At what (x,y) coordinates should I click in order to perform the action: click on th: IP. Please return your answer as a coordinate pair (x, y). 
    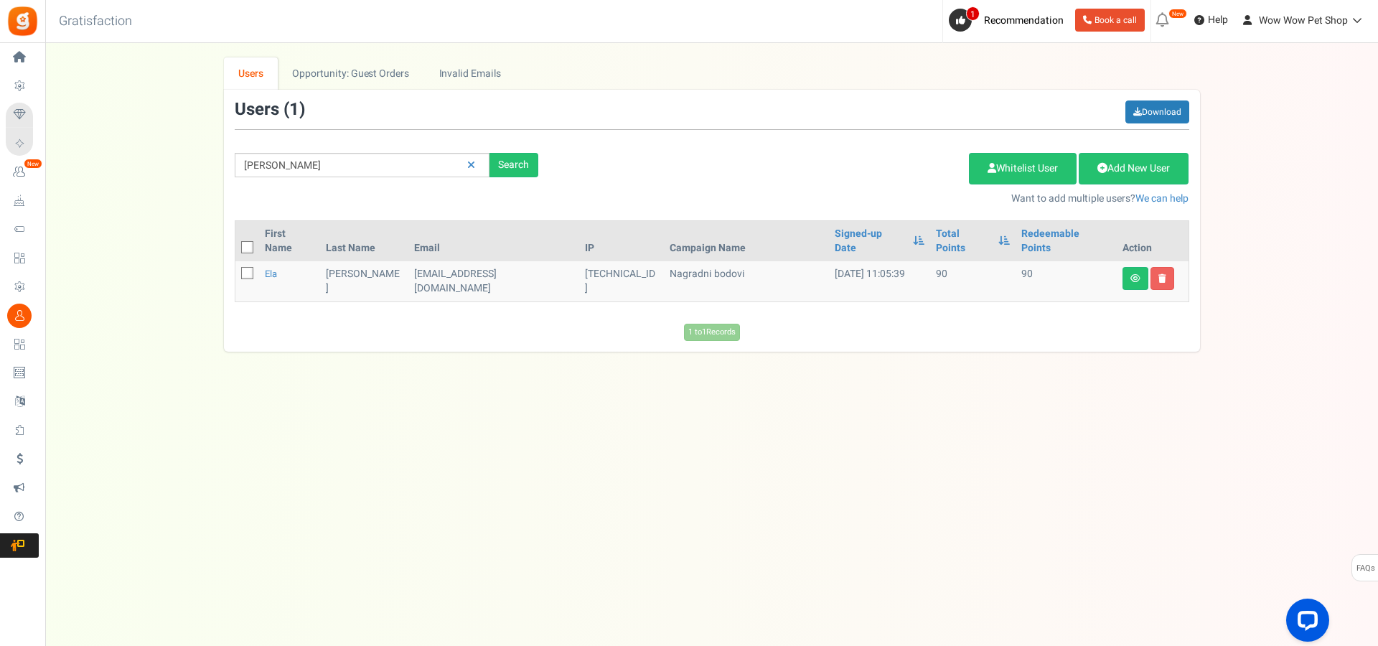
    Looking at the image, I should click on (621, 241).